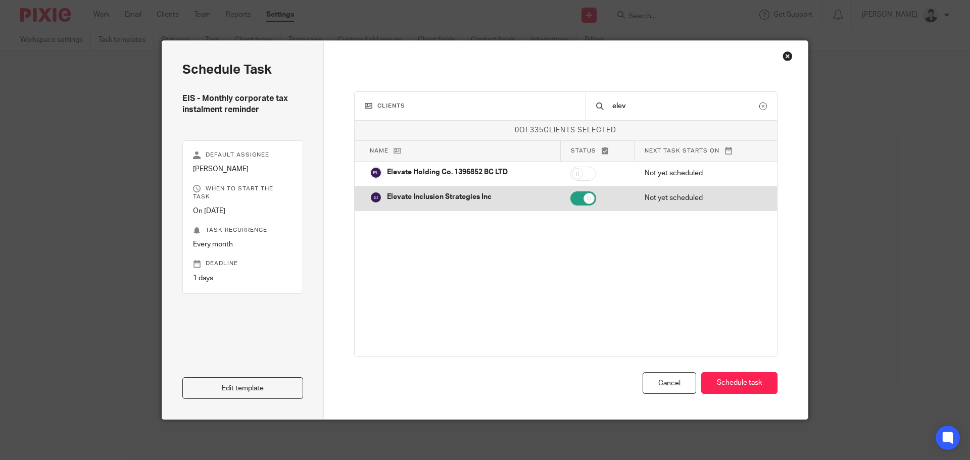  What do you see at coordinates (242, 70) in the screenshot?
I see `h2: Schedule task` at bounding box center [242, 70].